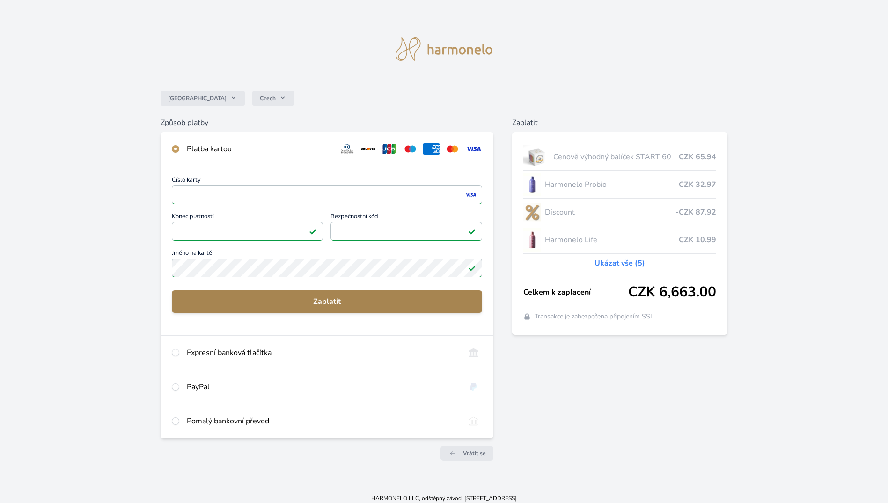 The height and width of the screenshot is (503, 888). Describe the element at coordinates (532, 240) in the screenshot. I see `img: CLEAN_LIFE_se_stinem_x-lo.jpg` at that location.